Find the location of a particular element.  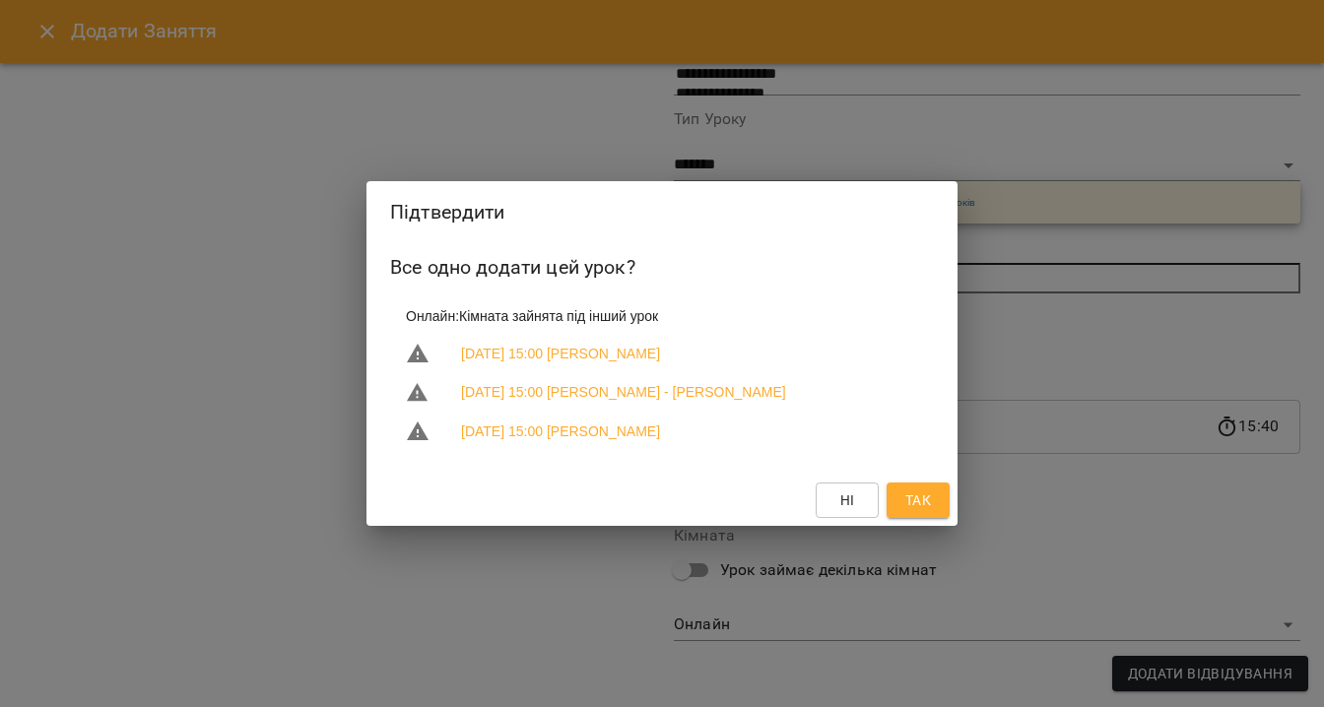

span: Так is located at coordinates (918, 500).